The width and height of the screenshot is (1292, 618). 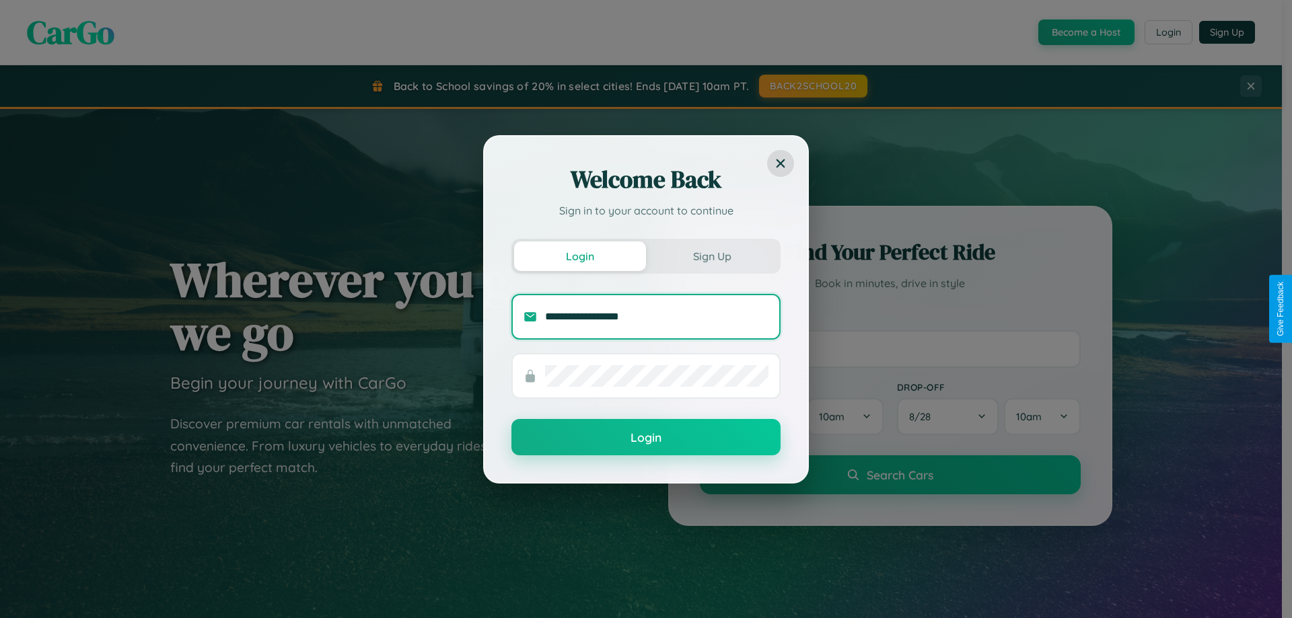 What do you see at coordinates (1280, 309) in the screenshot?
I see `div: Give Feedback` at bounding box center [1280, 309].